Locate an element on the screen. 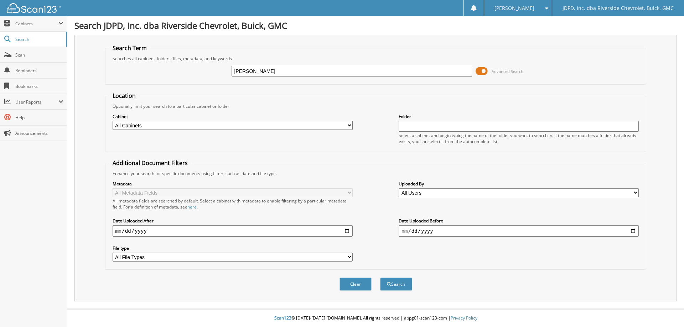 This screenshot has width=684, height=327. span: JDPD, Inc. dba Riverside Chevrolet, Buick, GMC is located at coordinates (618, 8).